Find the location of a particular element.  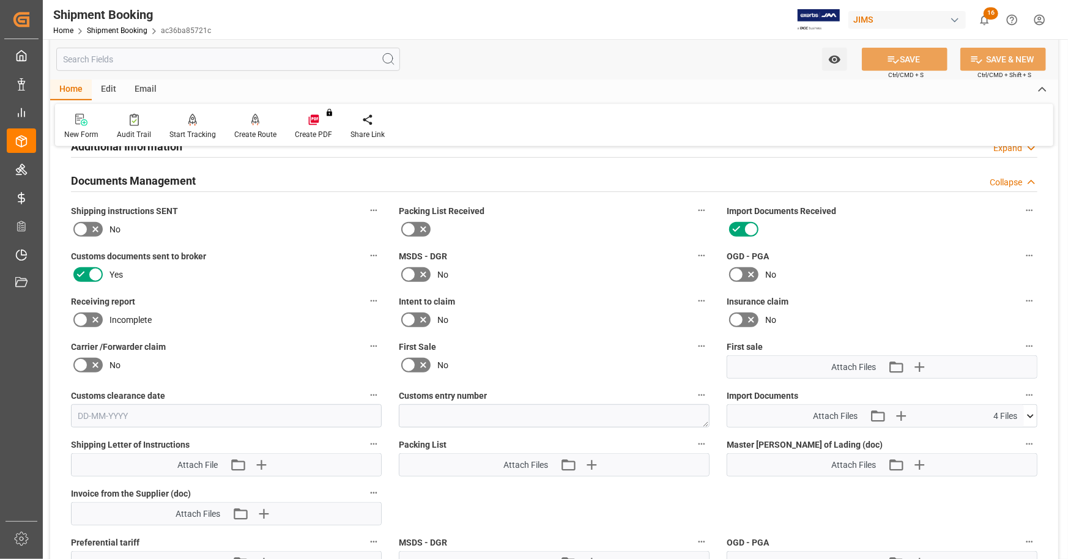

span: Insurance claim is located at coordinates (757, 302).